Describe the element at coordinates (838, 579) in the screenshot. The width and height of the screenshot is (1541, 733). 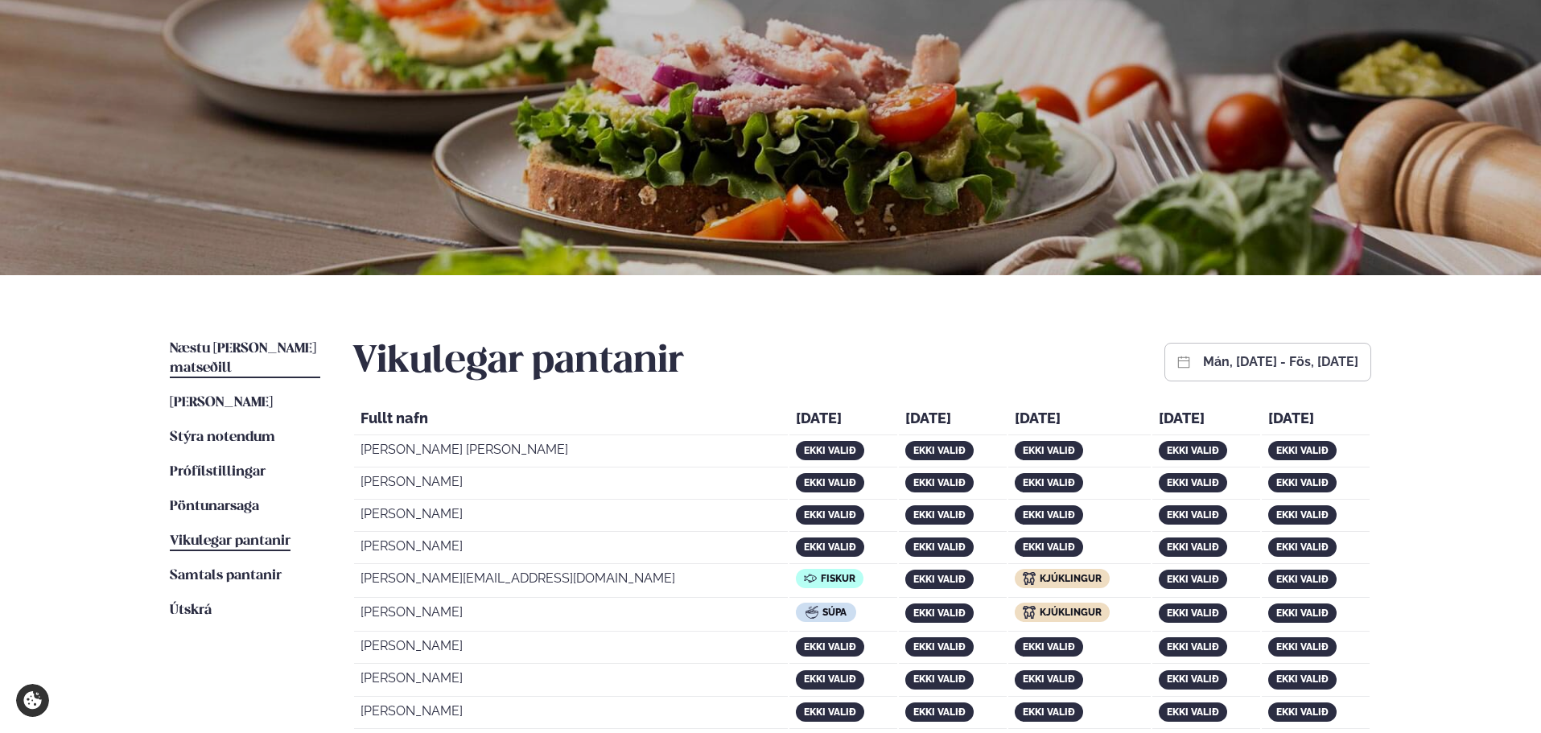
I see `span: Fiskur` at that location.